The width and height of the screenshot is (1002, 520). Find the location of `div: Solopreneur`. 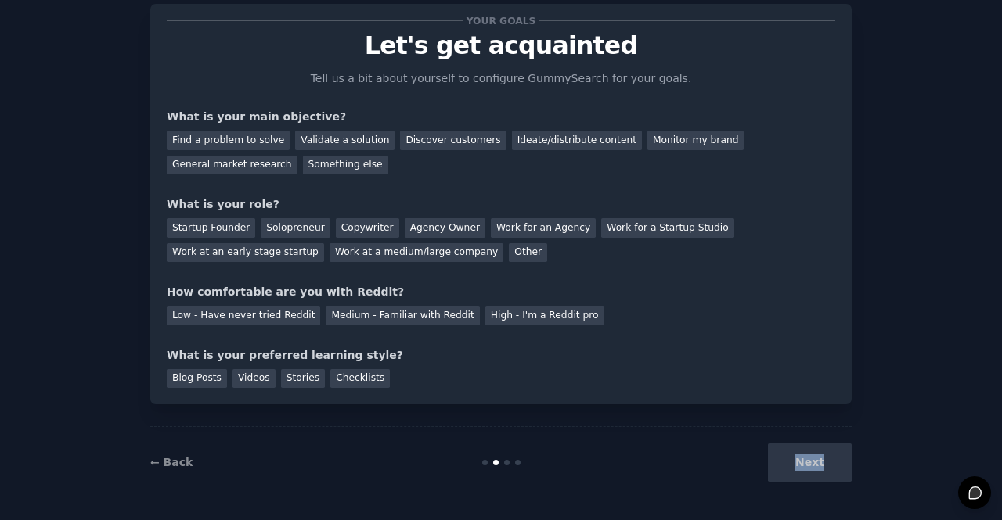

div: Solopreneur is located at coordinates (295, 228).